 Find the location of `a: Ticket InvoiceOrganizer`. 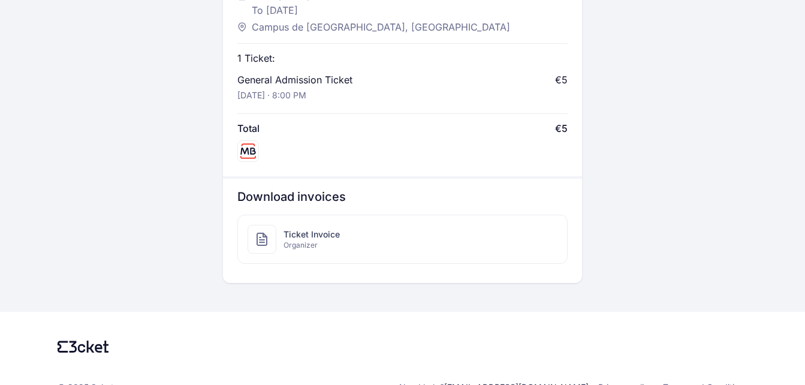

a: Ticket InvoiceOrganizer is located at coordinates (402, 239).